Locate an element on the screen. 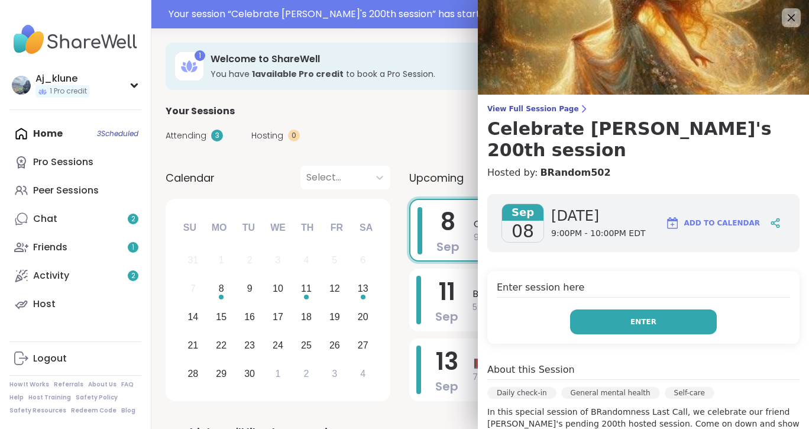  span: 7:00PM - 8:00PM EDT is located at coordinates (623, 377).